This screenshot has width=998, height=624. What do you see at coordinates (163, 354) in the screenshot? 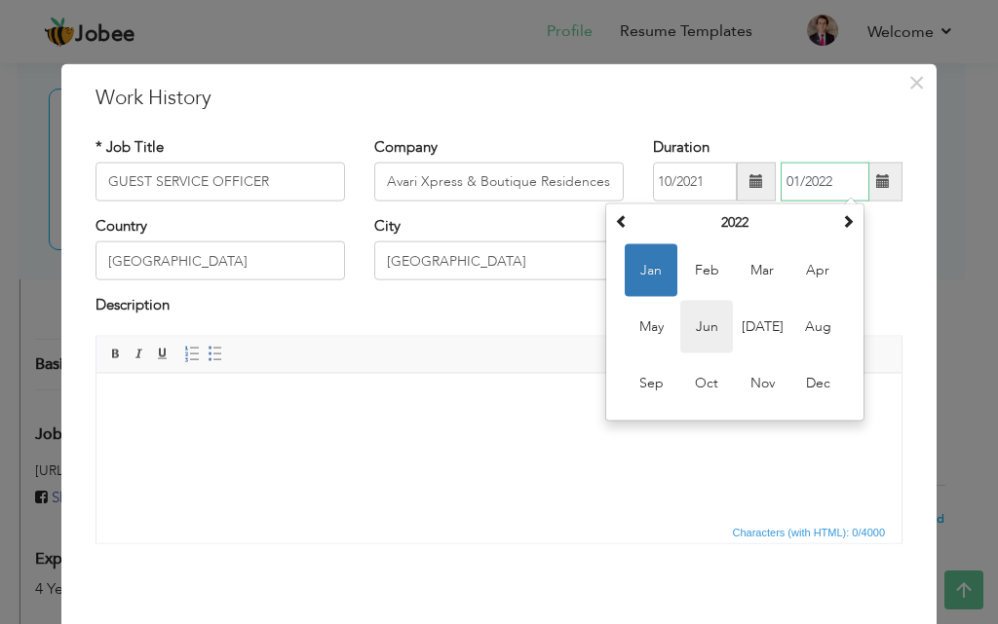
I see `a: Underline` at bounding box center [163, 354].